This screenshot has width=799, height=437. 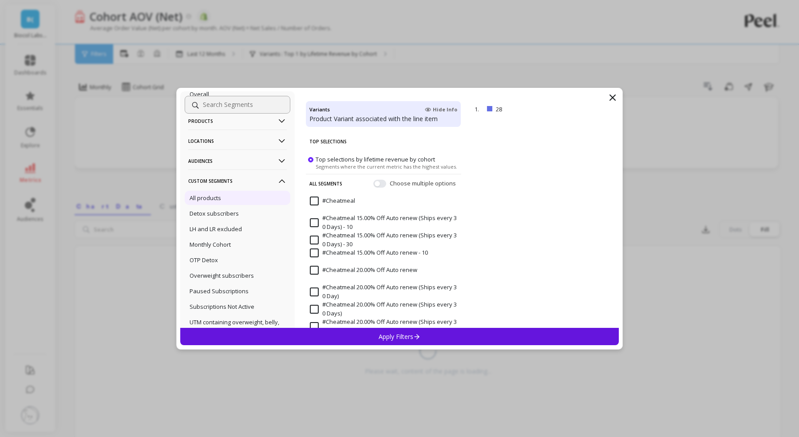 What do you see at coordinates (204, 260) in the screenshot?
I see `p: OTP Detox` at bounding box center [204, 260].